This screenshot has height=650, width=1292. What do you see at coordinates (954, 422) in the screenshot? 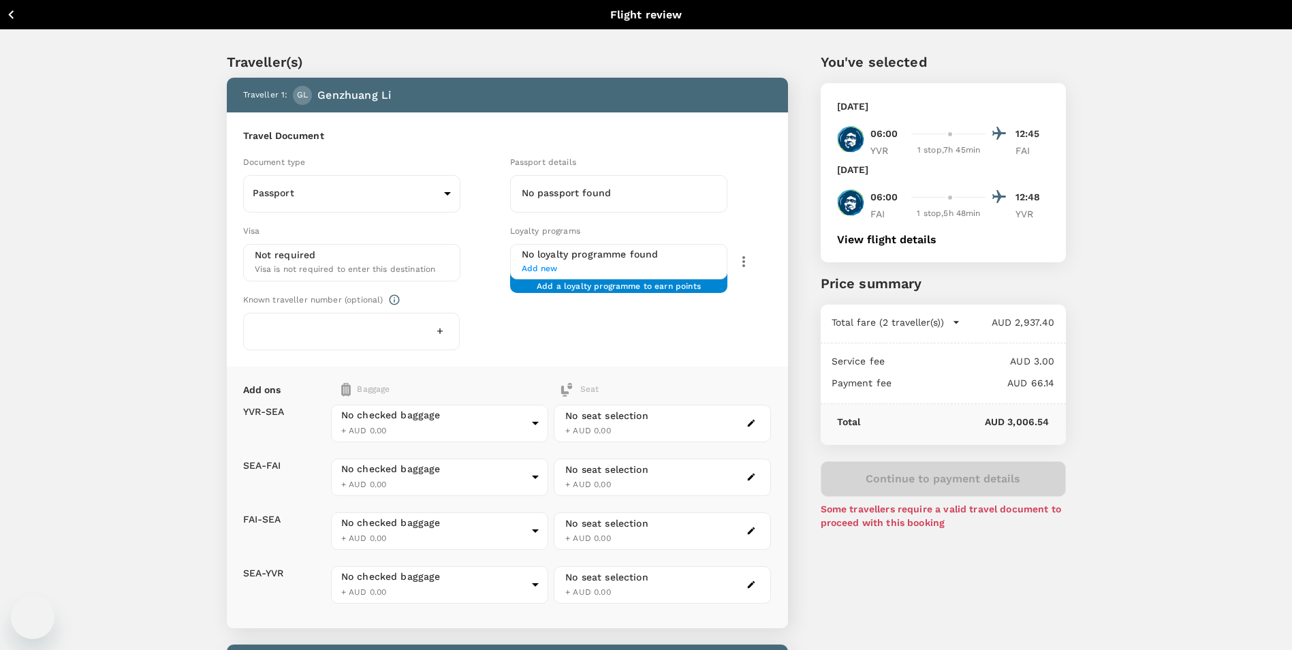
I see `p: AUD 3,006.54` at bounding box center [954, 422].